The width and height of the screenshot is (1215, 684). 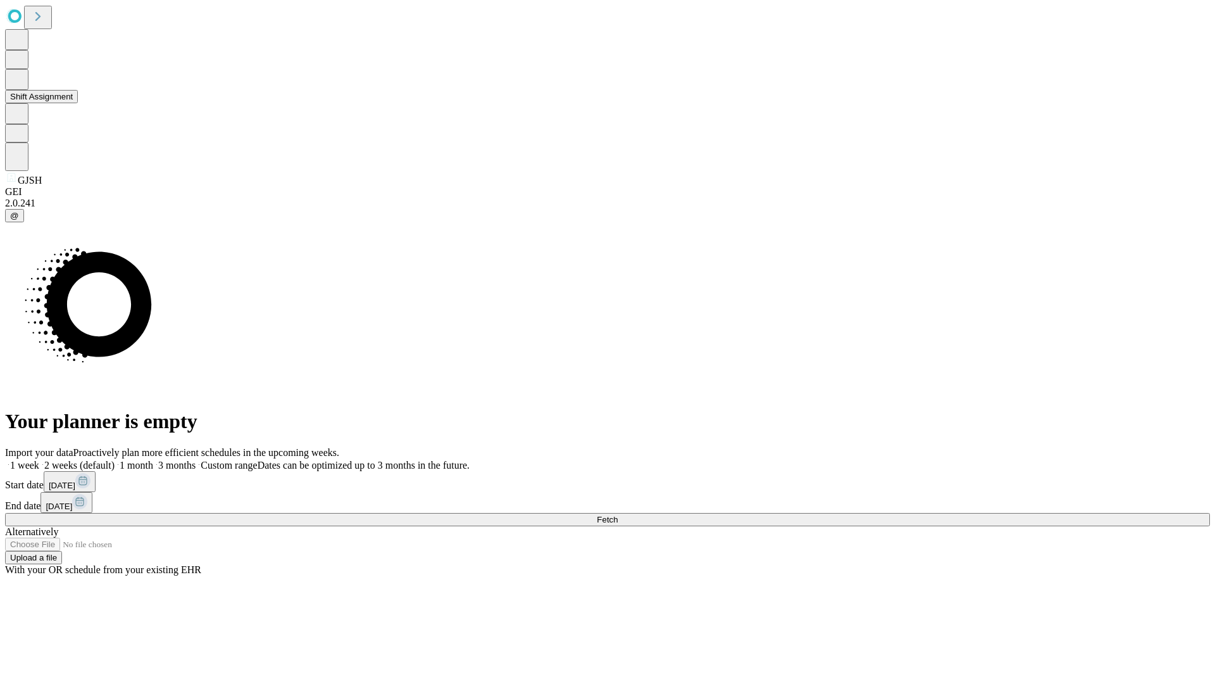 I want to click on div: GEI, so click(x=608, y=192).